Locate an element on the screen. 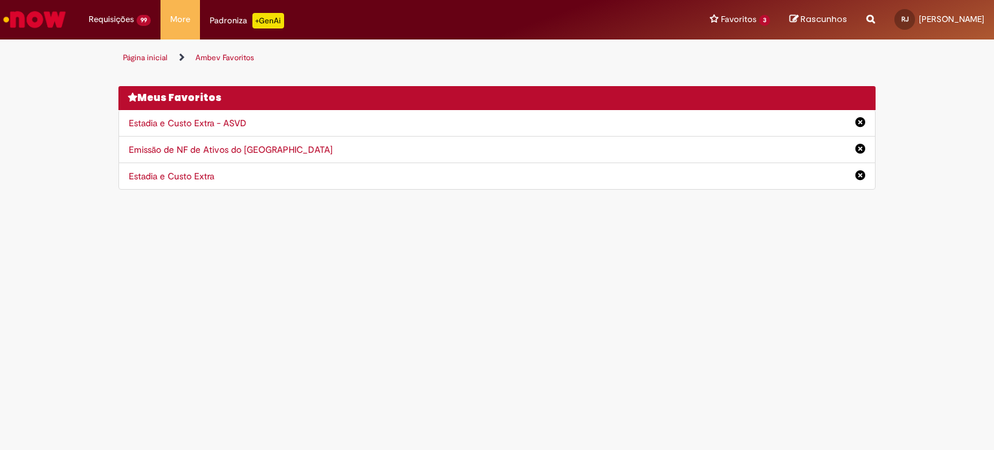 The image size is (994, 450). a: Ambev Favoritos is located at coordinates (225, 58).